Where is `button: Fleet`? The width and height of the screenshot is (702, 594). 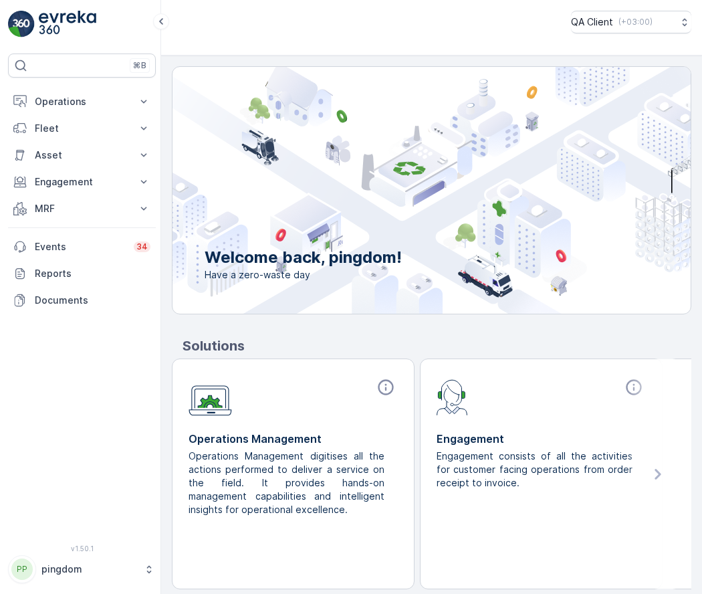 button: Fleet is located at coordinates (82, 128).